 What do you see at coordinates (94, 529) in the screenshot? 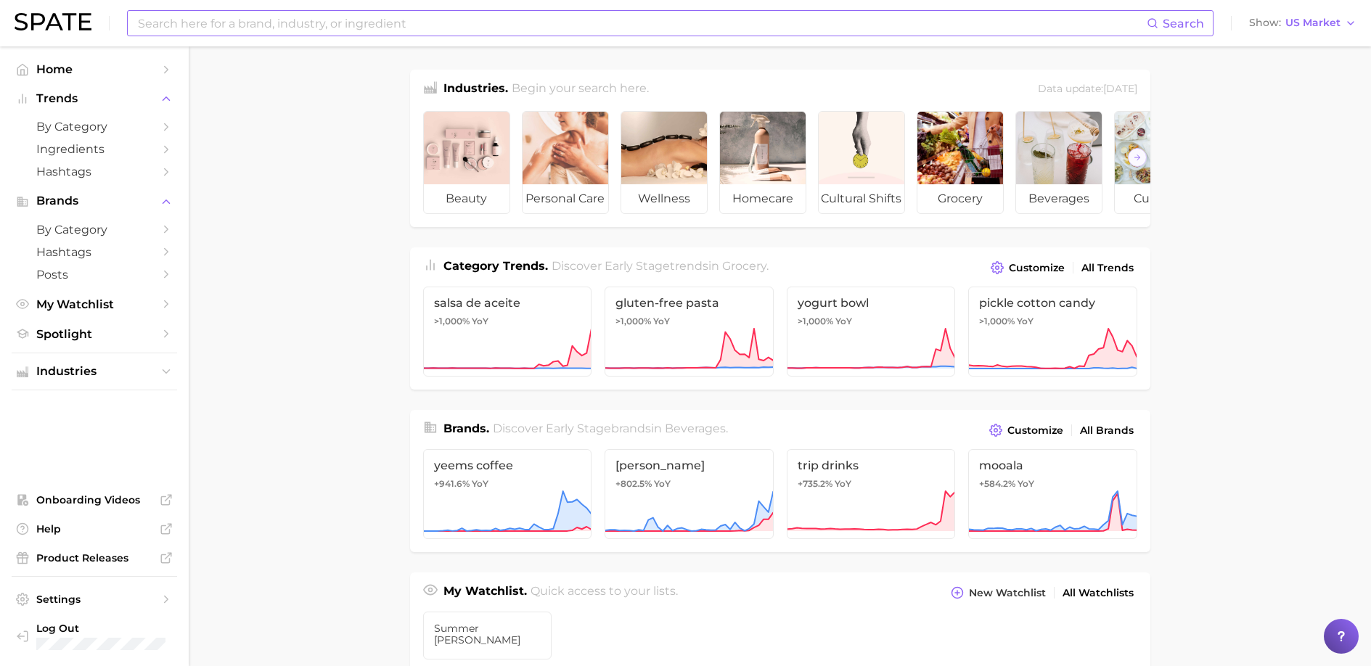
I see `a: Help` at bounding box center [94, 529].